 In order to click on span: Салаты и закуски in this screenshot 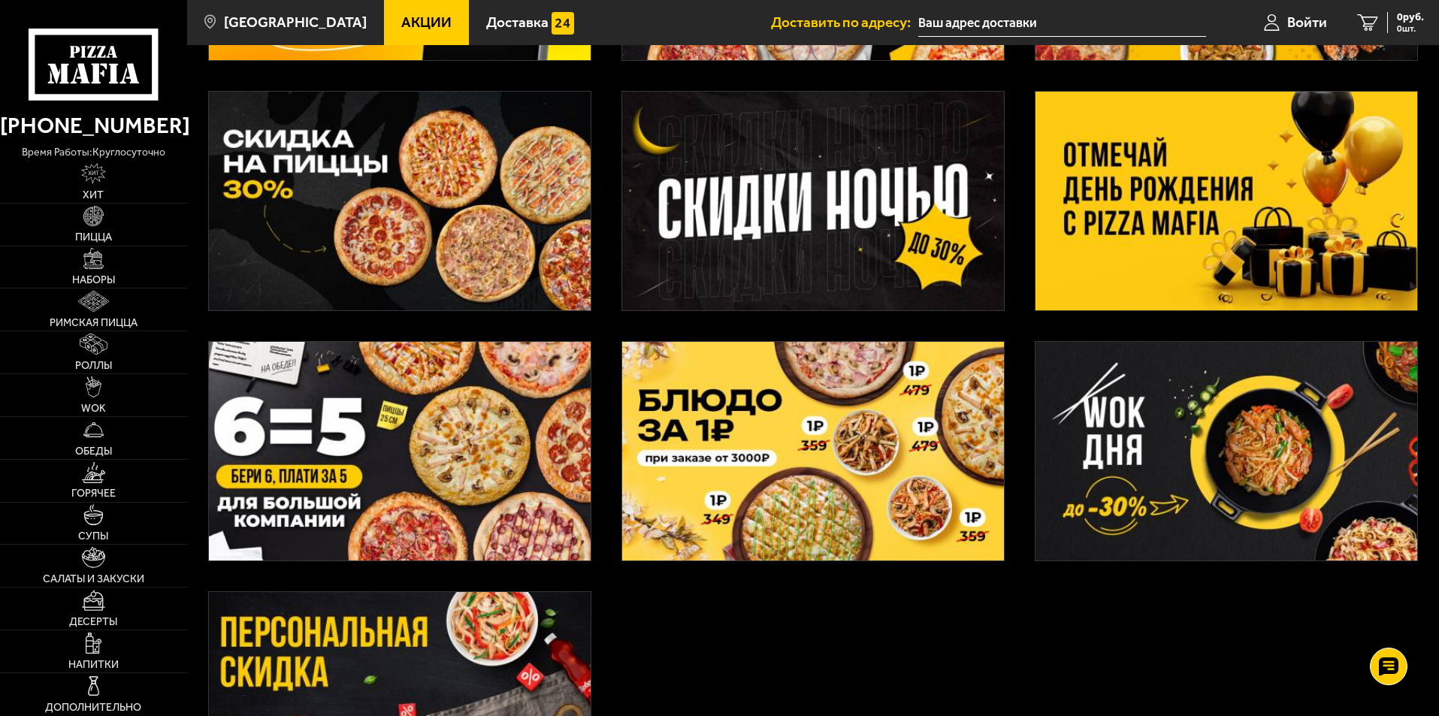, I will do `click(93, 579)`.